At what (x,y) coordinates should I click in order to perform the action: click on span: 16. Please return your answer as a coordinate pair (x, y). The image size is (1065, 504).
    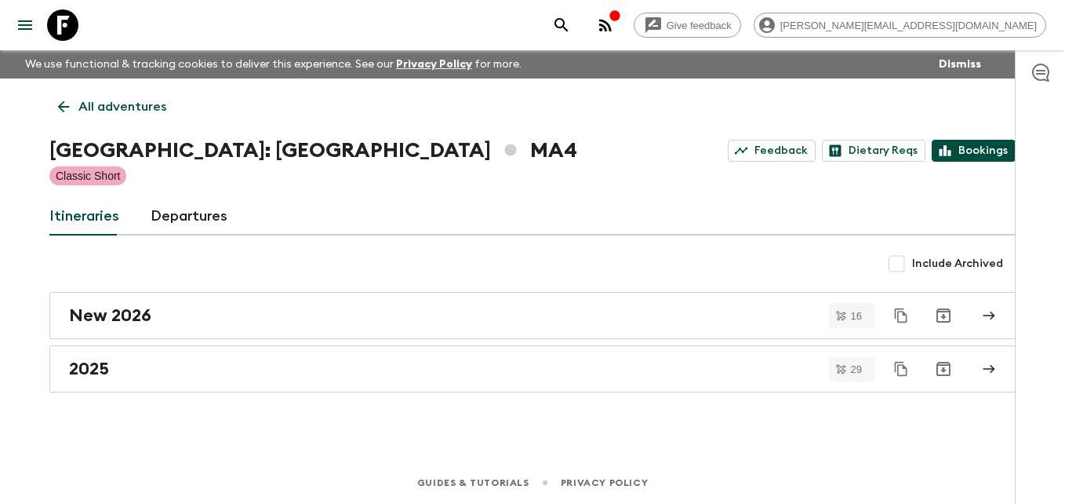
    Looking at the image, I should click on (857, 315).